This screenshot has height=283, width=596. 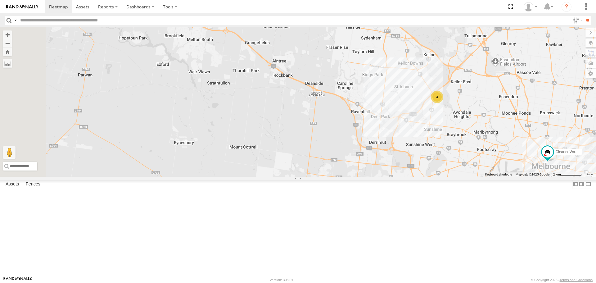 I want to click on button: Map Scale: 2 km per 66 pixels, so click(x=567, y=174).